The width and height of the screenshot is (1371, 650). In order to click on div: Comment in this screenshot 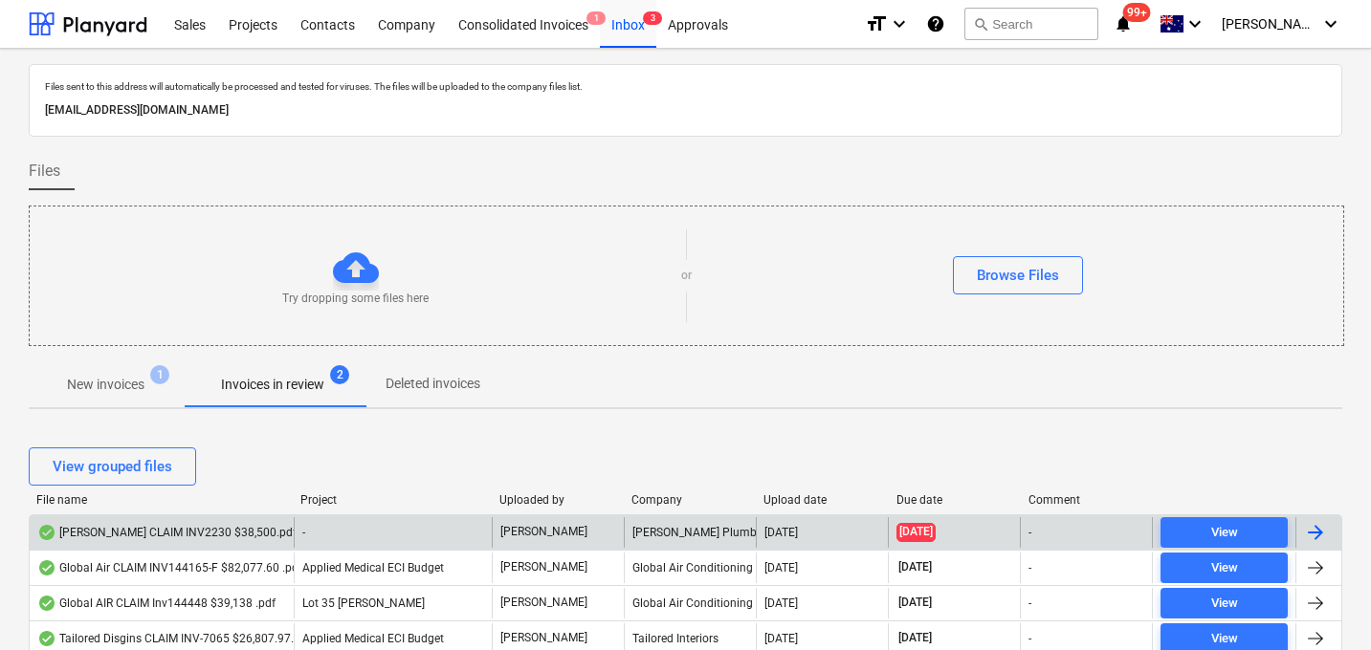, I will do `click(1087, 500)`.